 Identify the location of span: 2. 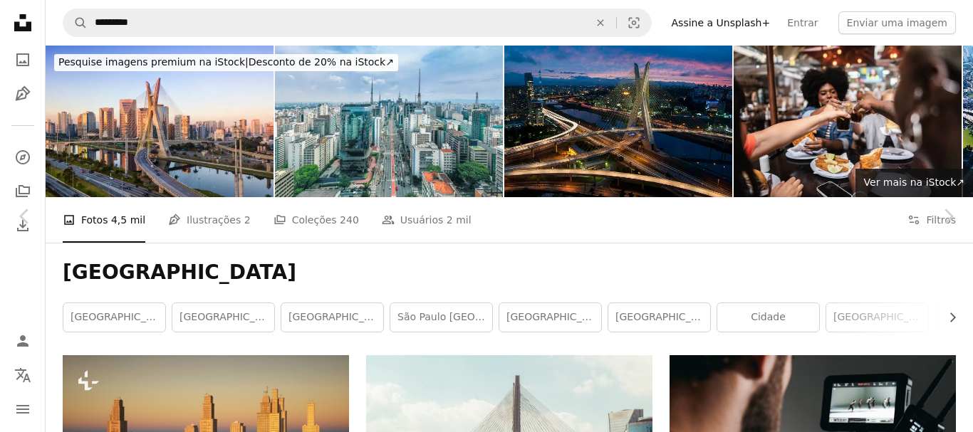
(247, 220).